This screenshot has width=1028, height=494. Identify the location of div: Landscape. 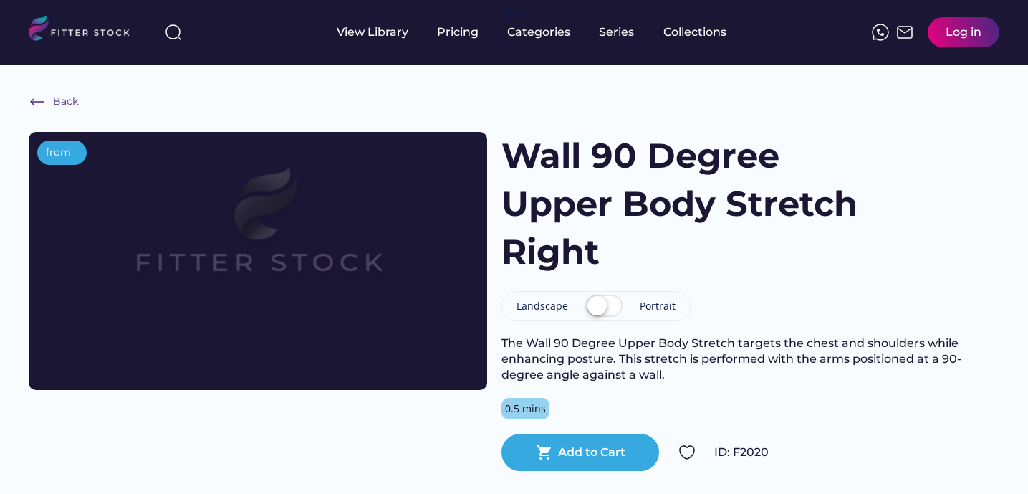
(542, 306).